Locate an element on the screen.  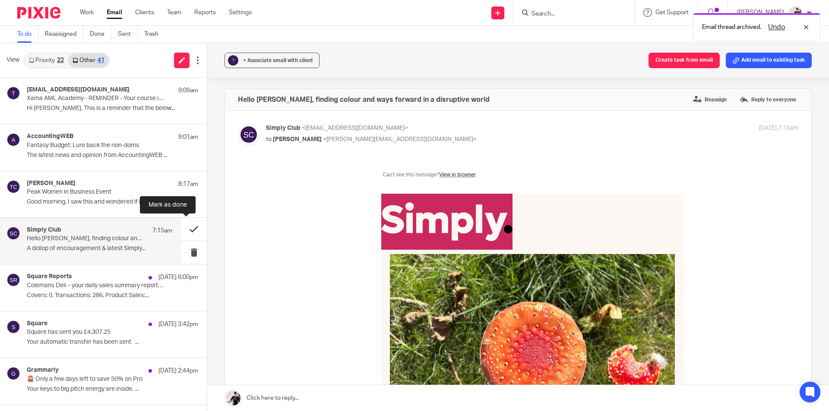
strong: Can't see this message? is located at coordinates (164, 12).